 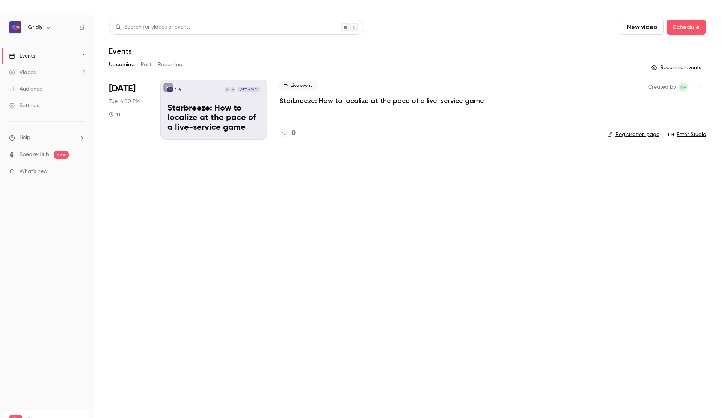 I want to click on button: Upcoming, so click(x=122, y=65).